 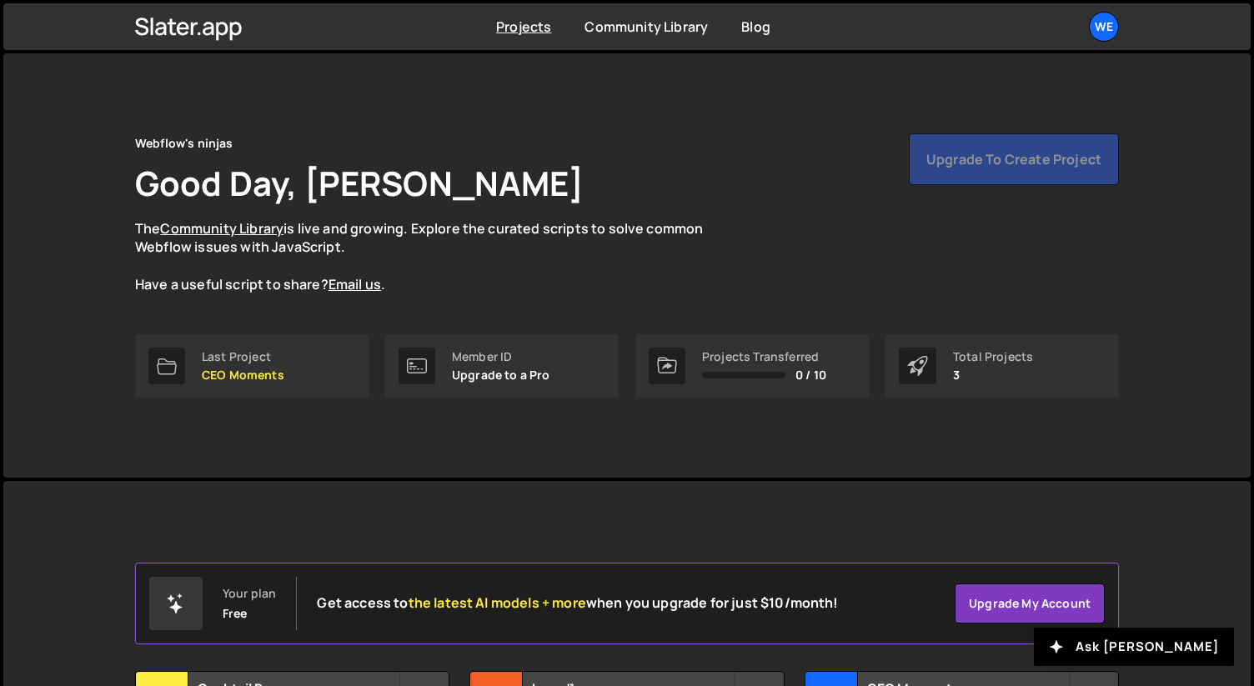 I want to click on div: Member ID, so click(x=501, y=357).